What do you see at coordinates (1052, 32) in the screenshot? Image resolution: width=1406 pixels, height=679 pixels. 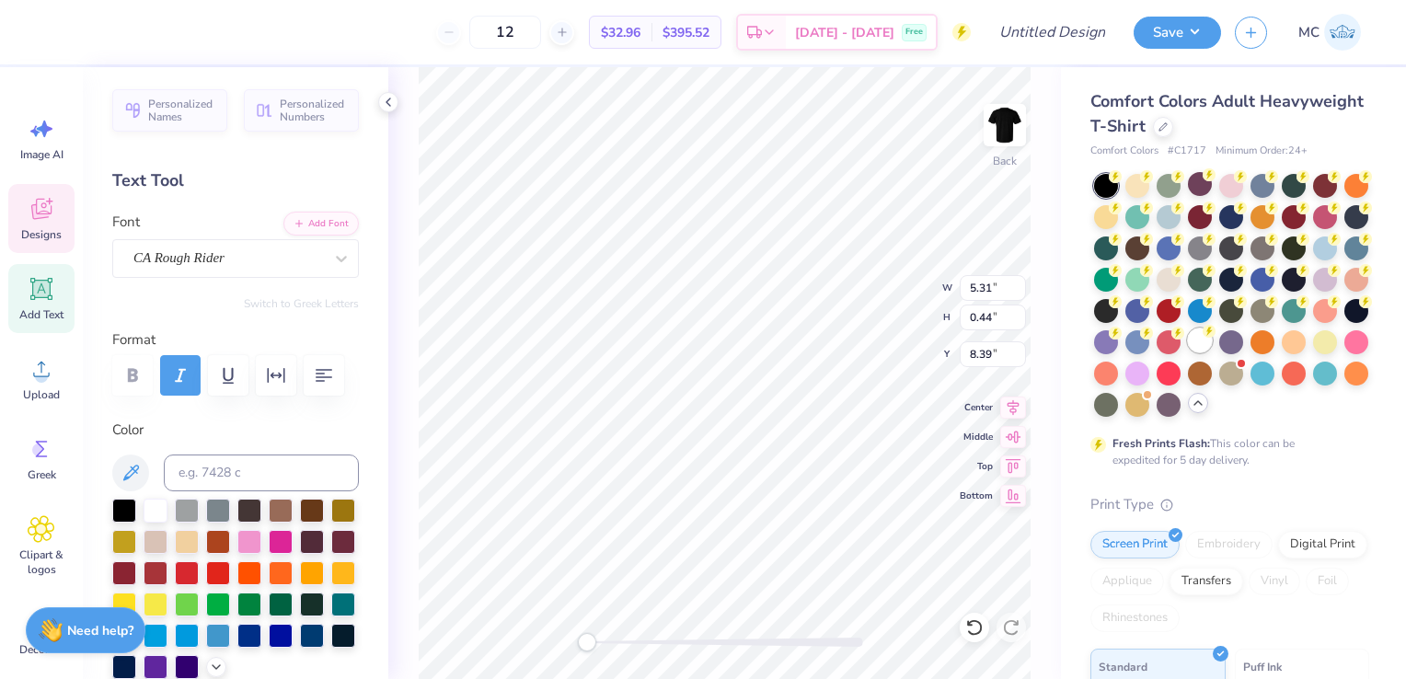 I see `input: Untitled Design` at bounding box center [1052, 32].